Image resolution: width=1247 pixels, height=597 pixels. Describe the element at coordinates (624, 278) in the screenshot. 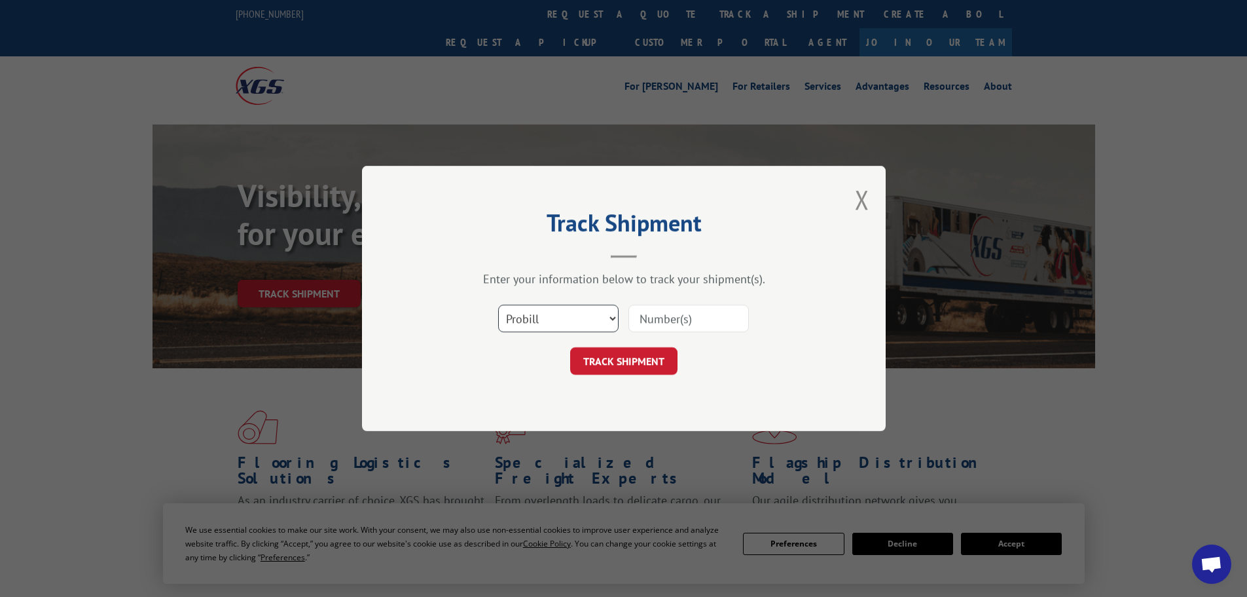

I see `div: Enter your information below to track your shipment(s).` at that location.